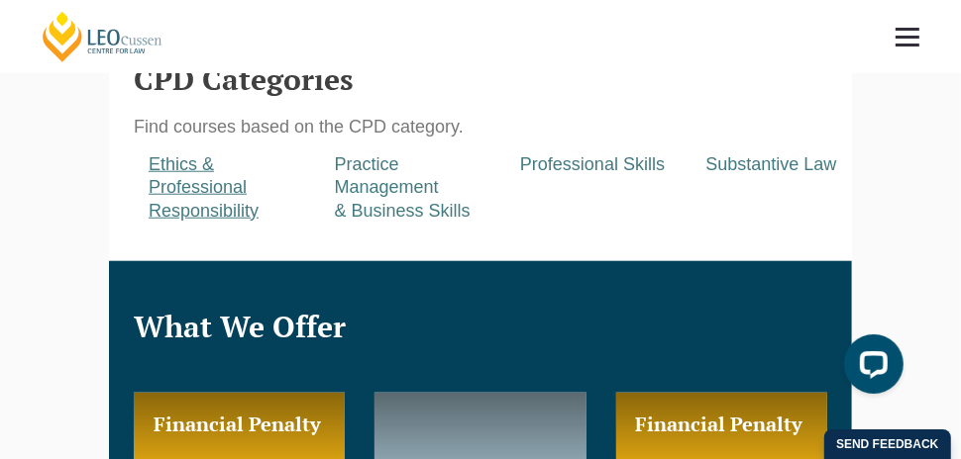 This screenshot has height=459, width=961. Describe the element at coordinates (402, 187) in the screenshot. I see `a: Practice Management& Business Skills` at that location.